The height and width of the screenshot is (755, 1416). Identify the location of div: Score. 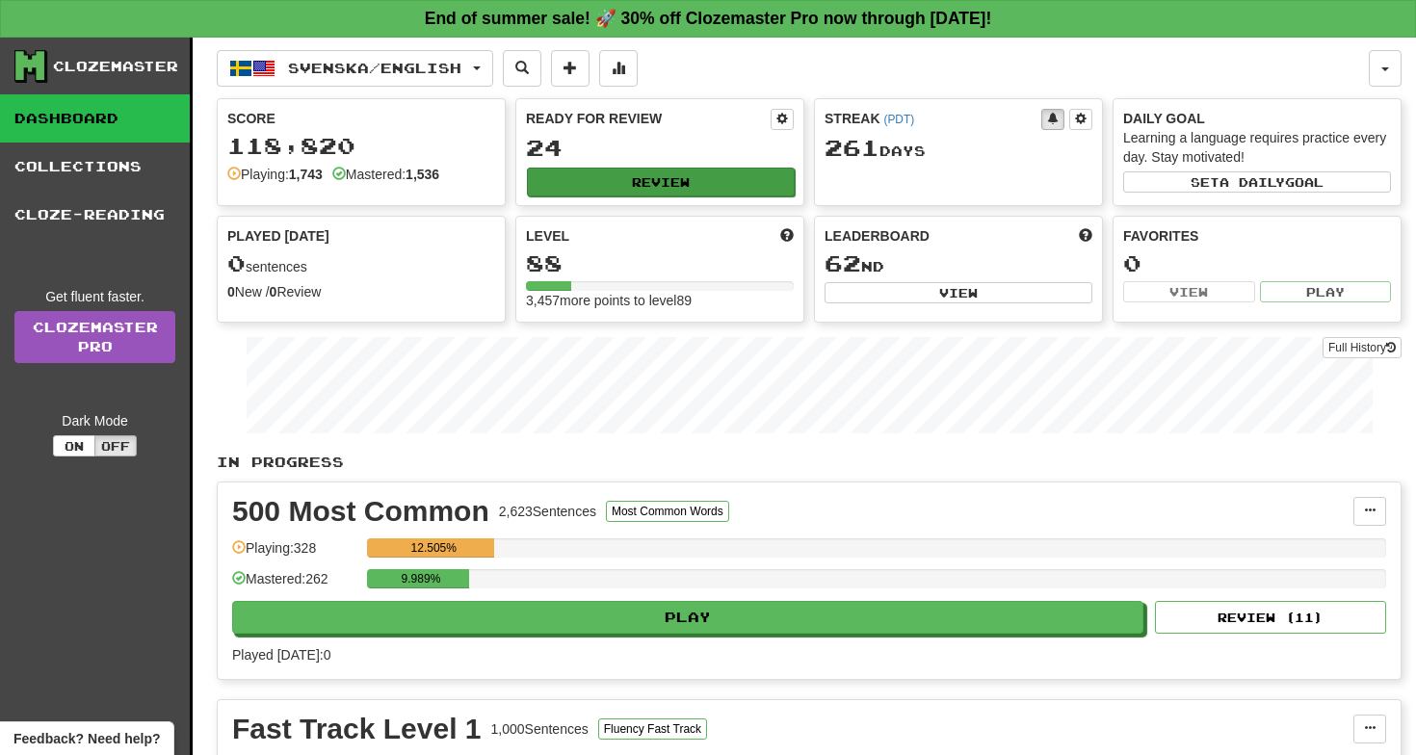
(361, 118).